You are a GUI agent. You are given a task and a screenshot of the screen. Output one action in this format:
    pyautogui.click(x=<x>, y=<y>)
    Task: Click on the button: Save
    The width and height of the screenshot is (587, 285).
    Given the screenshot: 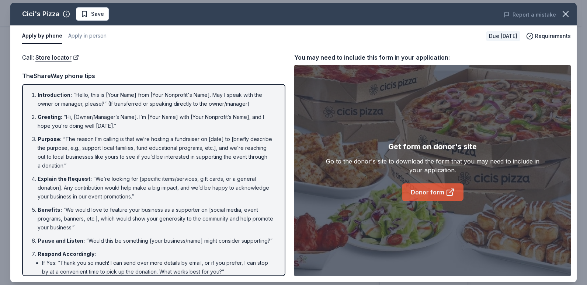 What is the action you would take?
    pyautogui.click(x=92, y=14)
    